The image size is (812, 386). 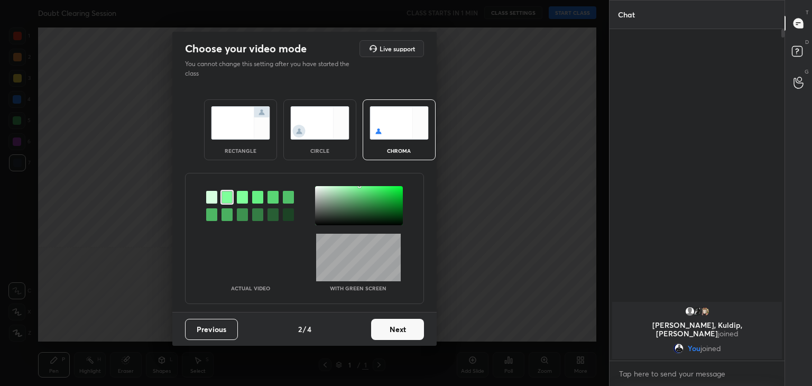 What do you see at coordinates (240, 151) in the screenshot?
I see `div: rectangle` at bounding box center [240, 151].